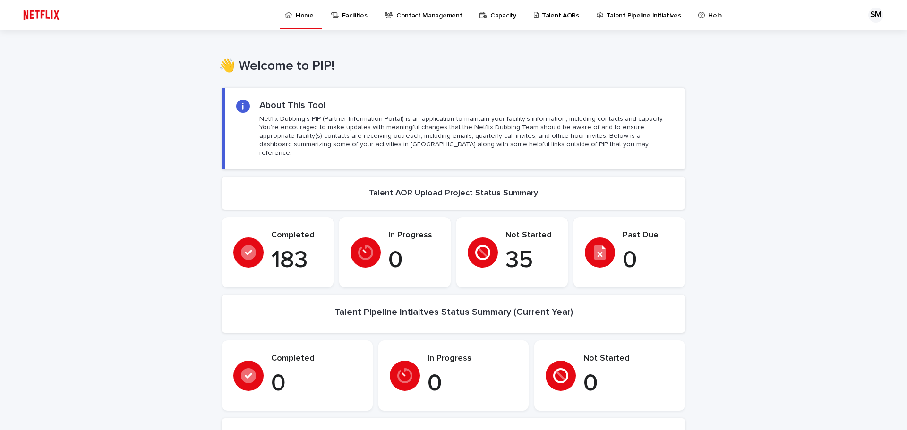  I want to click on h2: Talent AOR Upload Project Status Summary, so click(453, 194).